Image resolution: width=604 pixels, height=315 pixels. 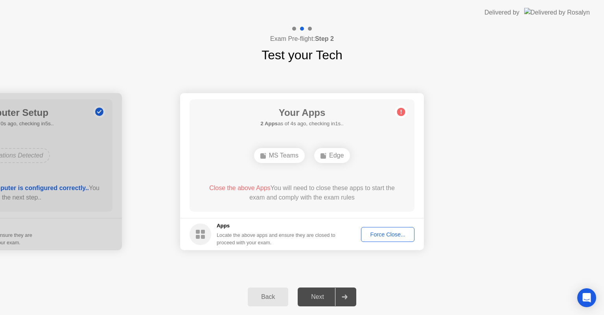 What do you see at coordinates (586, 298) in the screenshot?
I see `div: Open Intercom Messenger` at bounding box center [586, 298].